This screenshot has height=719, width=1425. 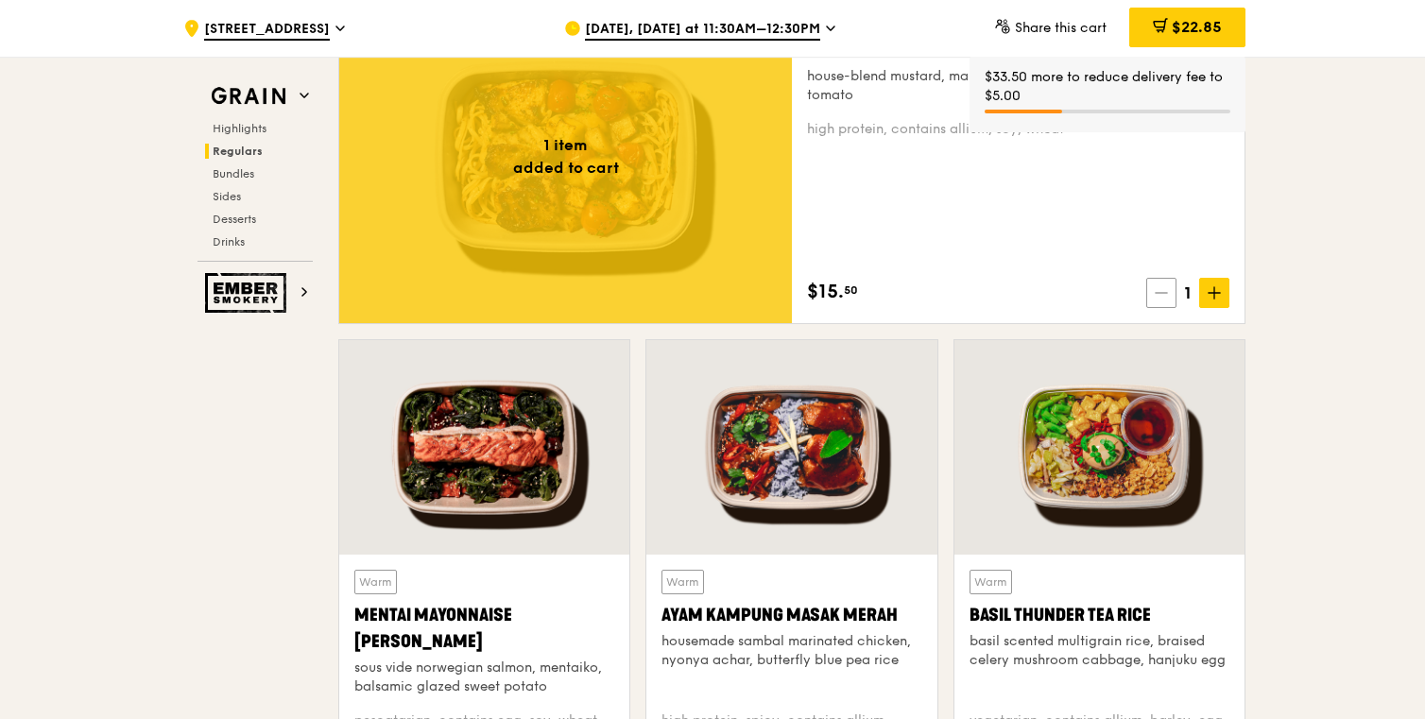 I want to click on span: $22.85, so click(x=1196, y=26).